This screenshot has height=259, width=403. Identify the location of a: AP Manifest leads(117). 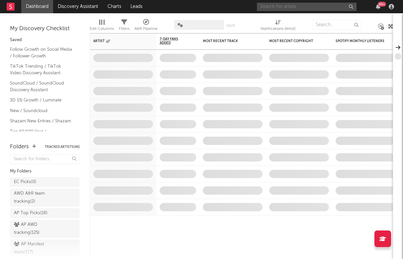
(45, 249).